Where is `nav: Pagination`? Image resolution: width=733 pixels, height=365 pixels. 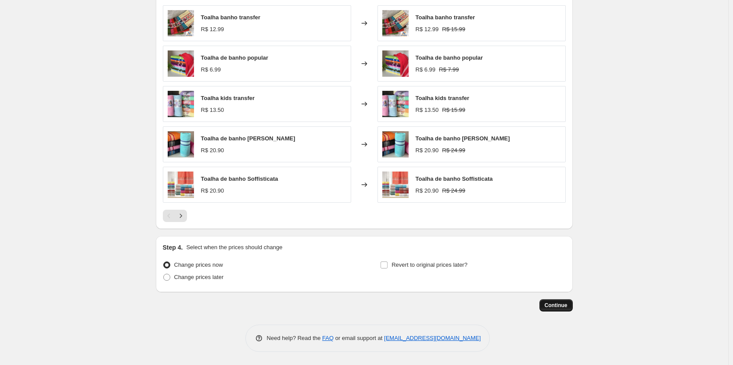
nav: Pagination is located at coordinates (175, 216).